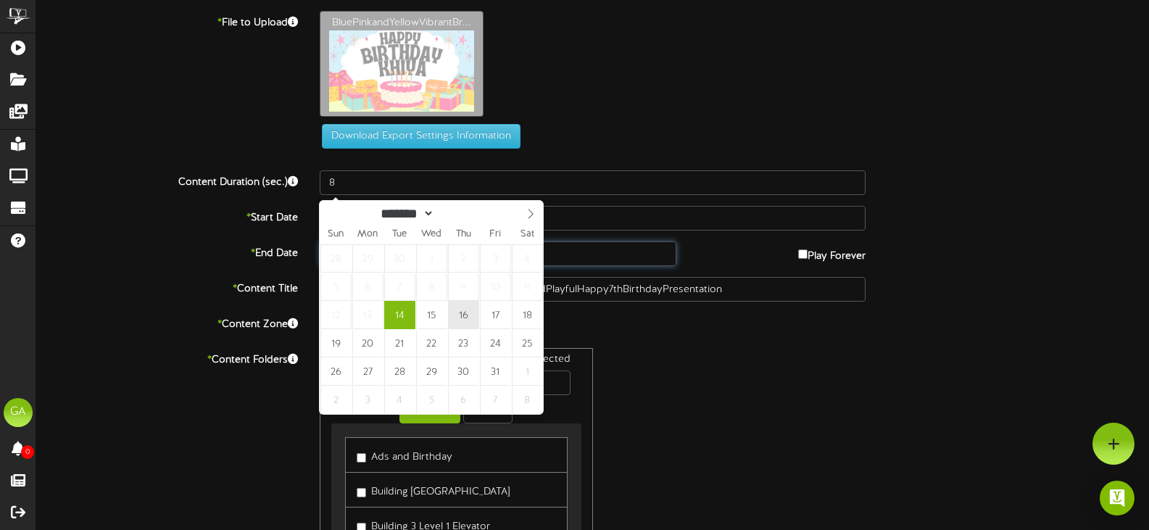  I want to click on input: Ads and Birthday, so click(361, 457).